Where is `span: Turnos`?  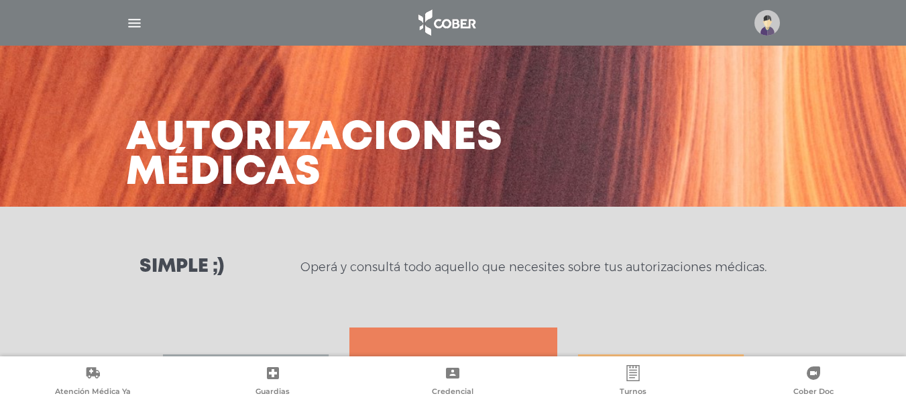
span: Turnos is located at coordinates (633, 392).